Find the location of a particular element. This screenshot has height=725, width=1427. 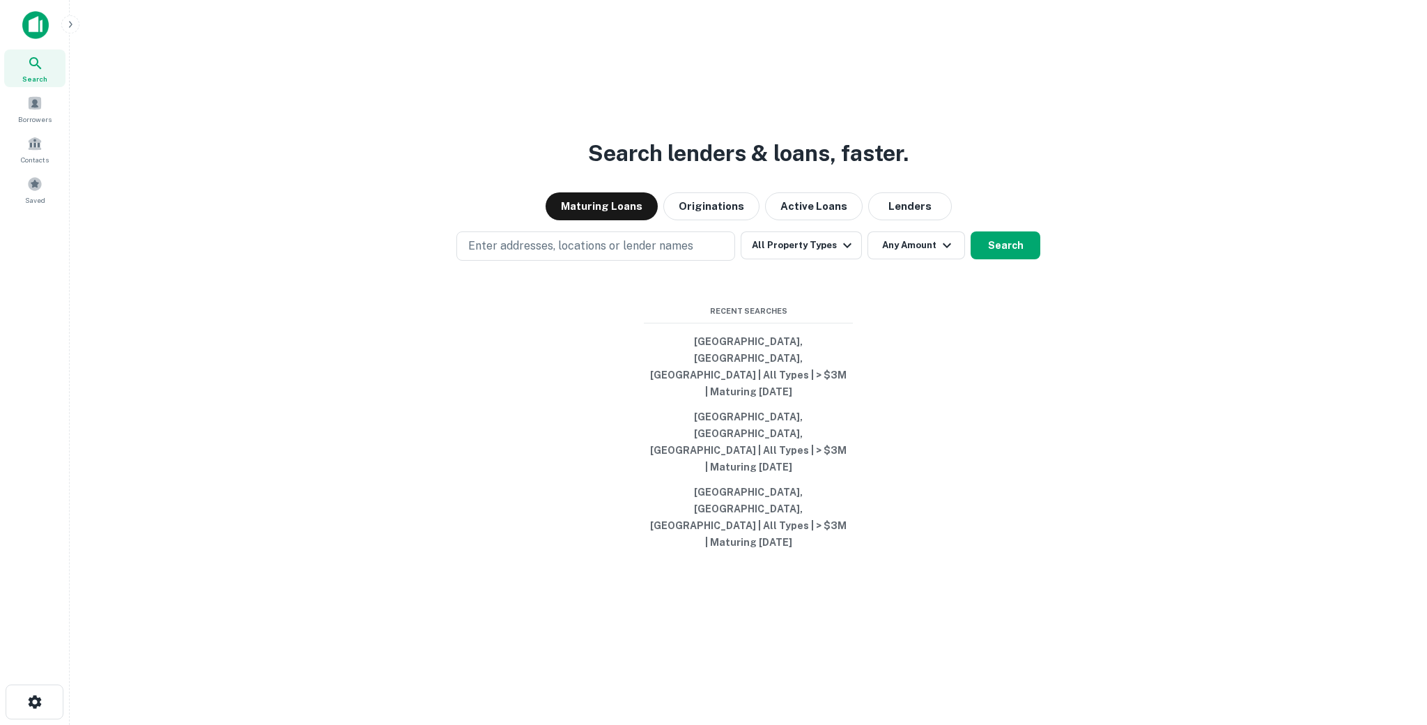

div: Saved is located at coordinates (35, 190).